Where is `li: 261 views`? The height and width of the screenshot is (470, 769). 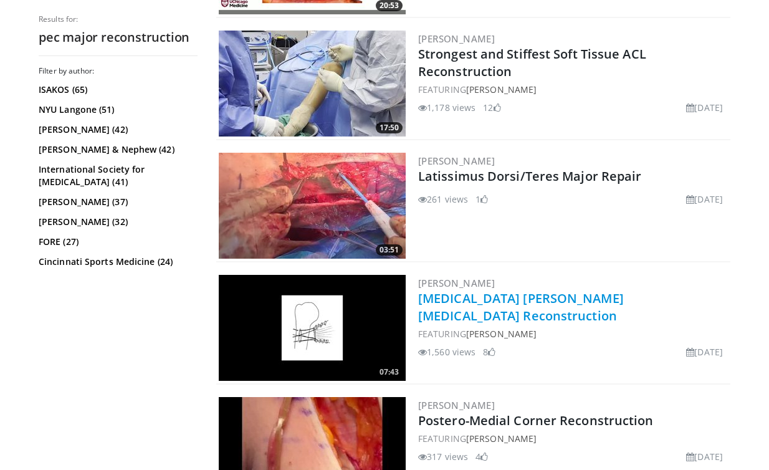
li: 261 views is located at coordinates (443, 199).